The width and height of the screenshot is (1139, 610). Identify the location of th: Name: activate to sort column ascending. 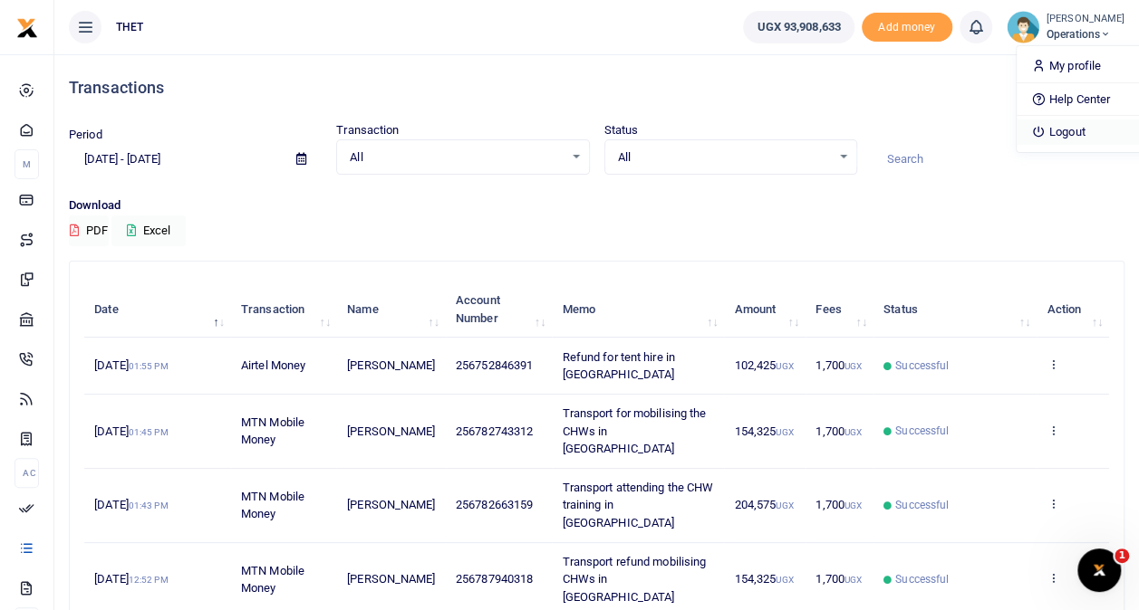
(391, 310).